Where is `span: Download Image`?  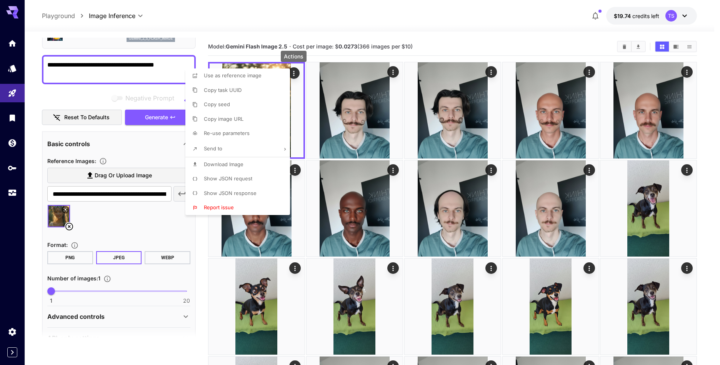 span: Download Image is located at coordinates (223, 164).